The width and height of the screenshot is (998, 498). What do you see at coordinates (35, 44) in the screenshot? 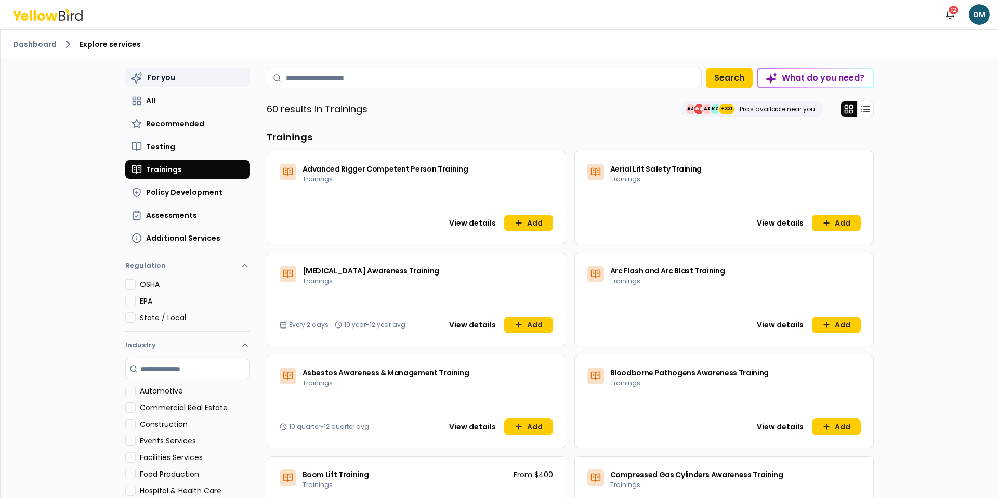
I see `a: Dashboard` at bounding box center [35, 44].